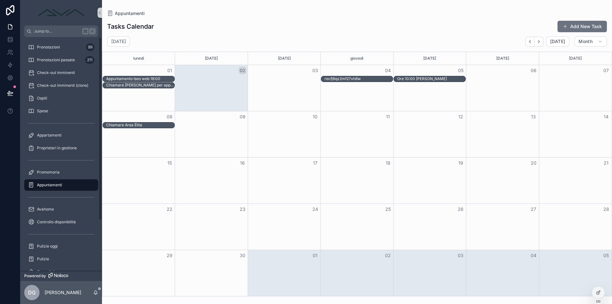 This screenshot has width=612, height=304. Describe the element at coordinates (90, 60) in the screenshot. I see `div: 211` at that location.